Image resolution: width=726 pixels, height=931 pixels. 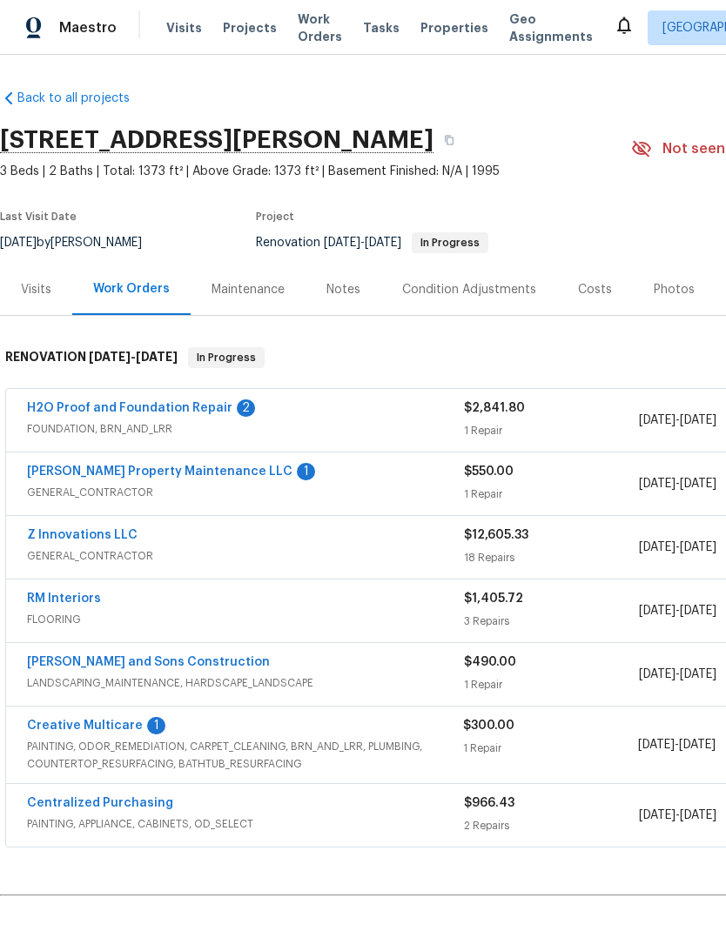 What do you see at coordinates (250, 28) in the screenshot?
I see `span: Projects` at bounding box center [250, 28].